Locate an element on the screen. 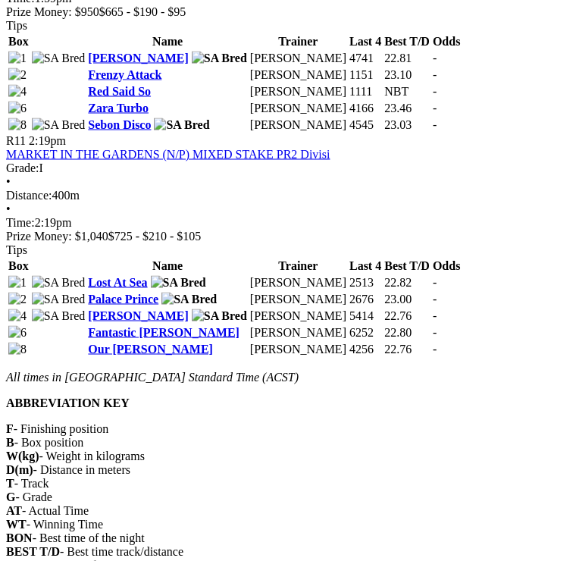  b: W(kg) is located at coordinates (23, 455).